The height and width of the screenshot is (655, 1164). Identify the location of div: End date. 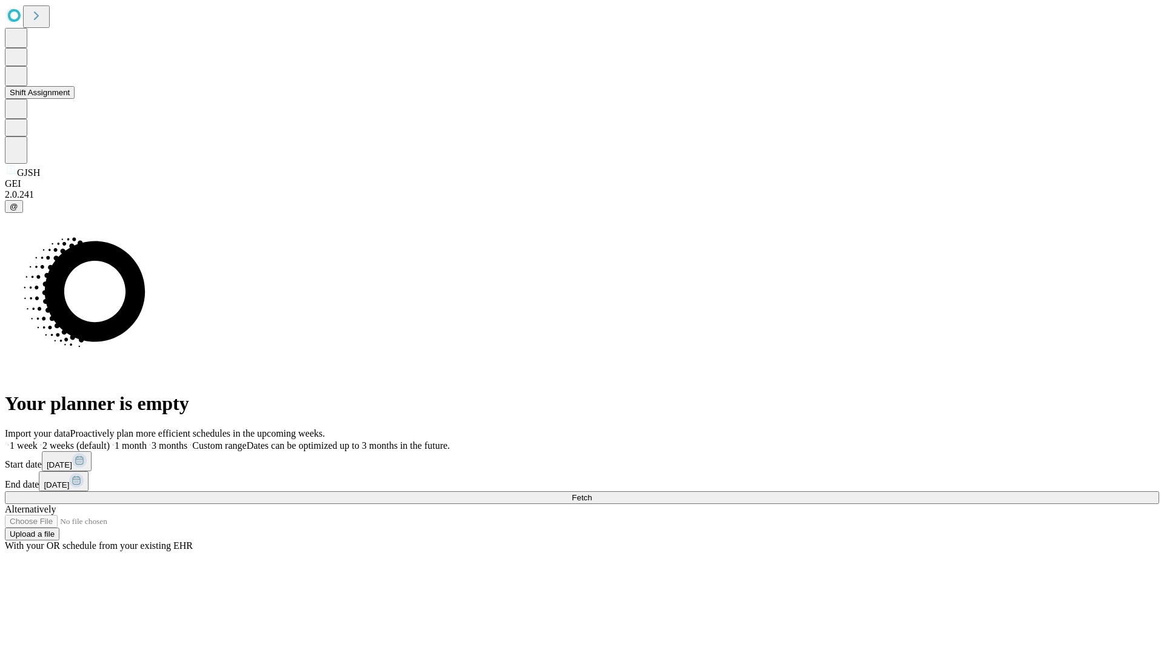
(582, 481).